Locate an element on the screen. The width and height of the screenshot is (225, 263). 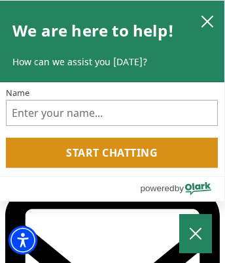
span: powered is located at coordinates (157, 188).